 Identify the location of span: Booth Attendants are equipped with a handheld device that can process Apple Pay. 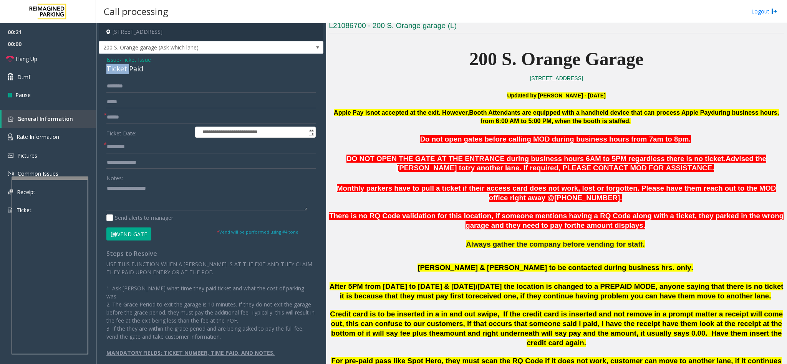
(590, 113).